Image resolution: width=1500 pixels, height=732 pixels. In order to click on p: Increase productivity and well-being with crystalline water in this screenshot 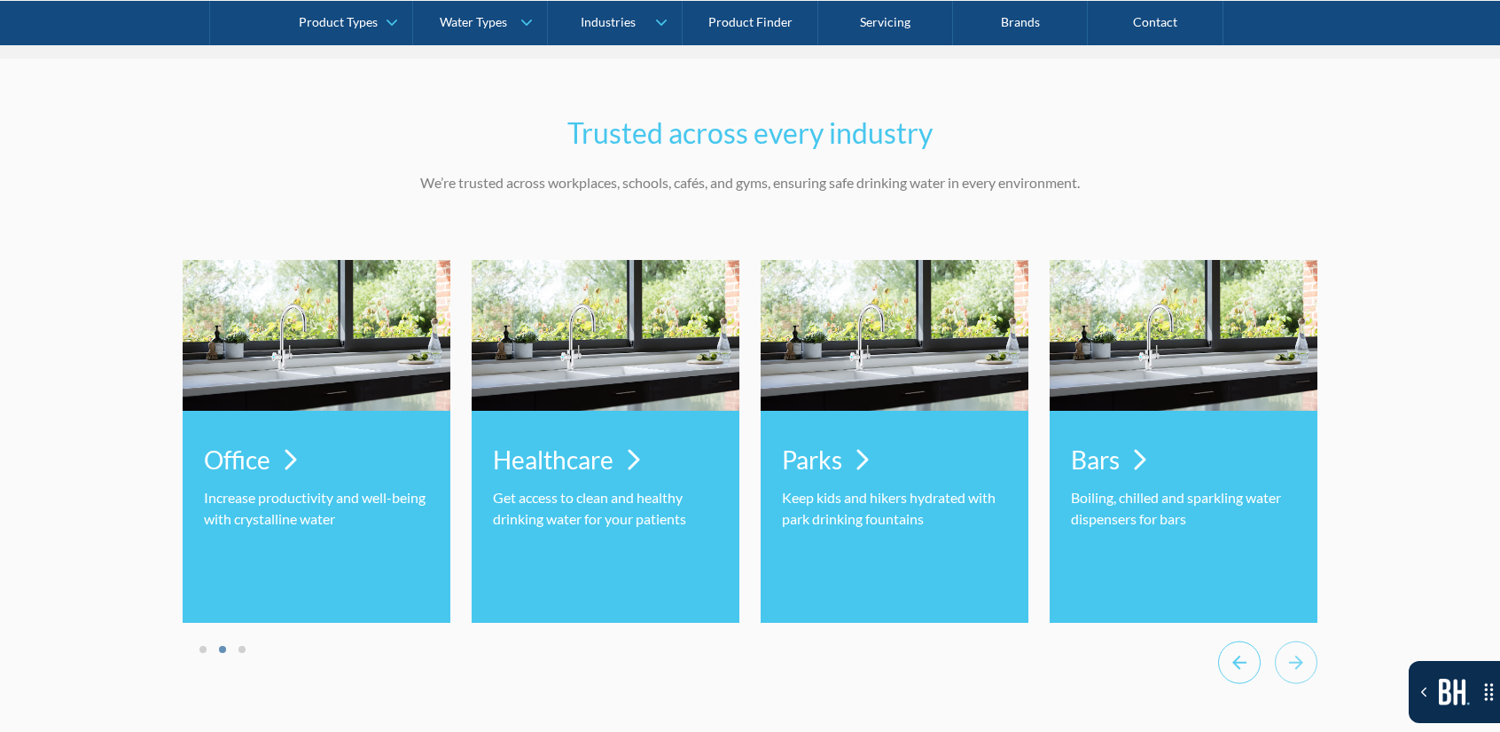, I will do `click(317, 508)`.